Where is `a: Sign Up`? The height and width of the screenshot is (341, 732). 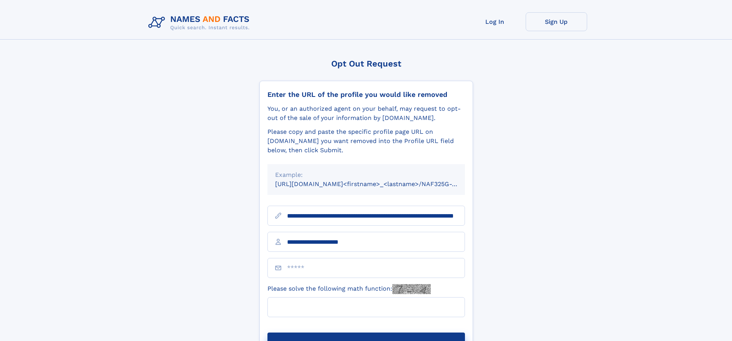
a: Sign Up is located at coordinates (556, 22).